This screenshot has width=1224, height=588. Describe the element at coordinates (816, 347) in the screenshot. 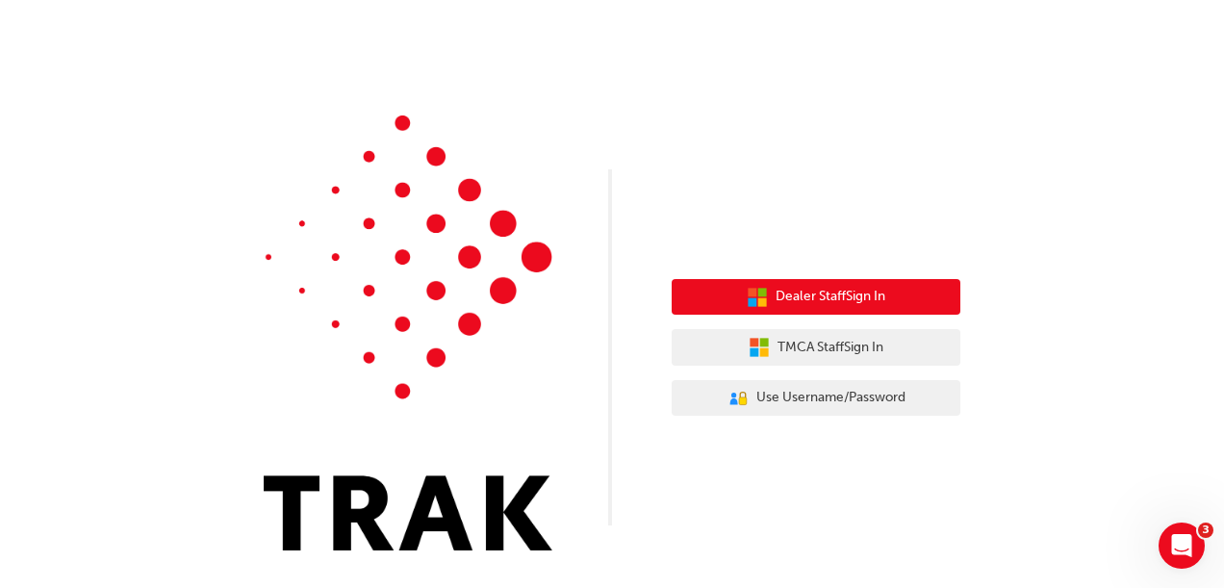

I see `button: TMCA StaffSign In` at that location.